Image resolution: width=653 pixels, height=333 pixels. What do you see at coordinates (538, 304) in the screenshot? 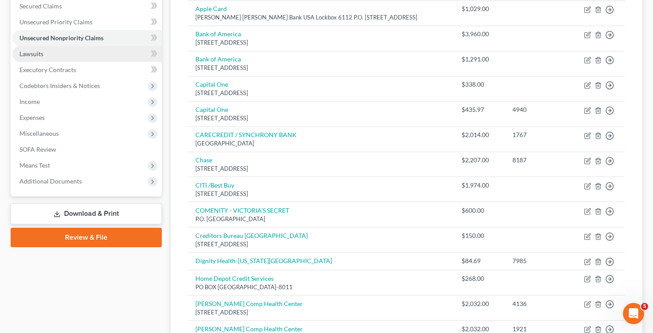
I see `div: 4136` at bounding box center [538, 304].